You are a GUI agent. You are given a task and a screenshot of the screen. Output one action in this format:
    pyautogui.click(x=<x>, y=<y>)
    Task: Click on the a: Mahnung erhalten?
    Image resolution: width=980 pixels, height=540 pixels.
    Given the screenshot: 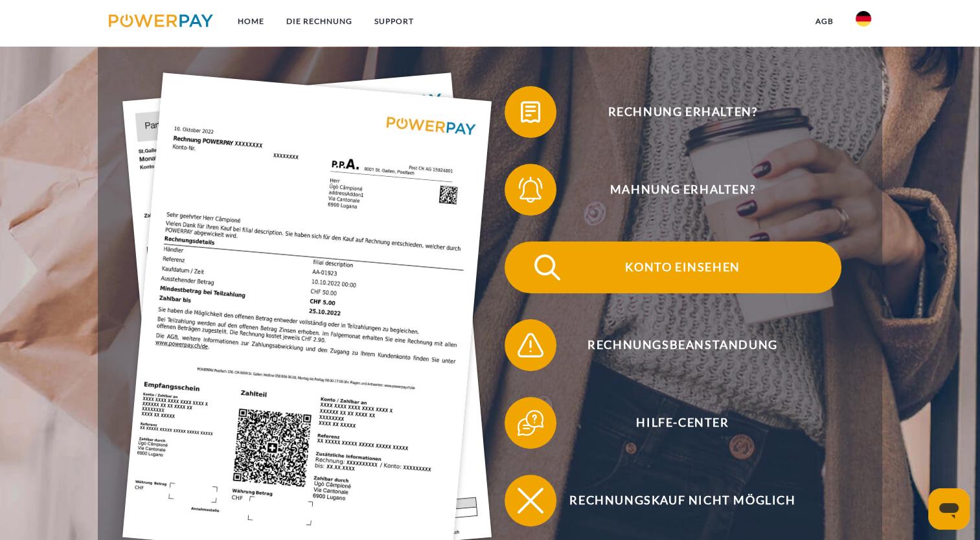 What is the action you would take?
    pyautogui.click(x=673, y=190)
    